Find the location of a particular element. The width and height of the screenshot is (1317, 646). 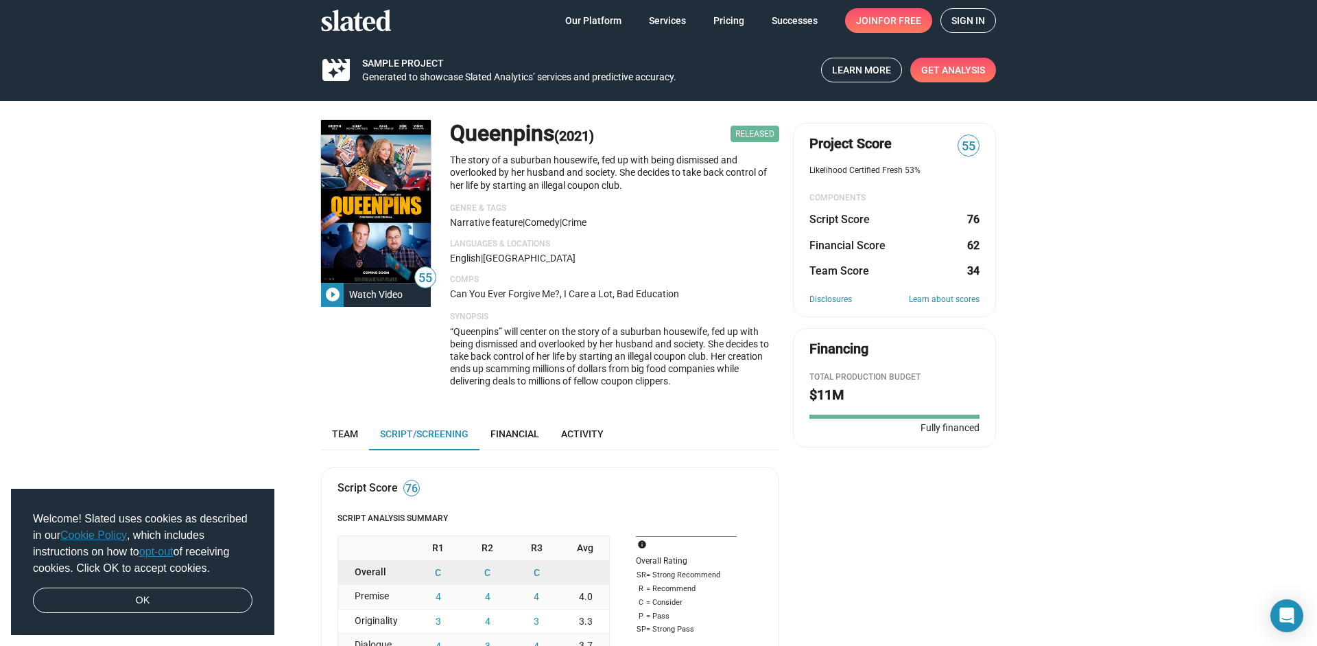

div: Sample Project is located at coordinates (586, 62).